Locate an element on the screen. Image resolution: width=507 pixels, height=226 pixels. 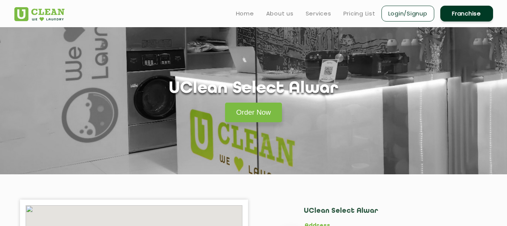
a: Services is located at coordinates (318, 14).